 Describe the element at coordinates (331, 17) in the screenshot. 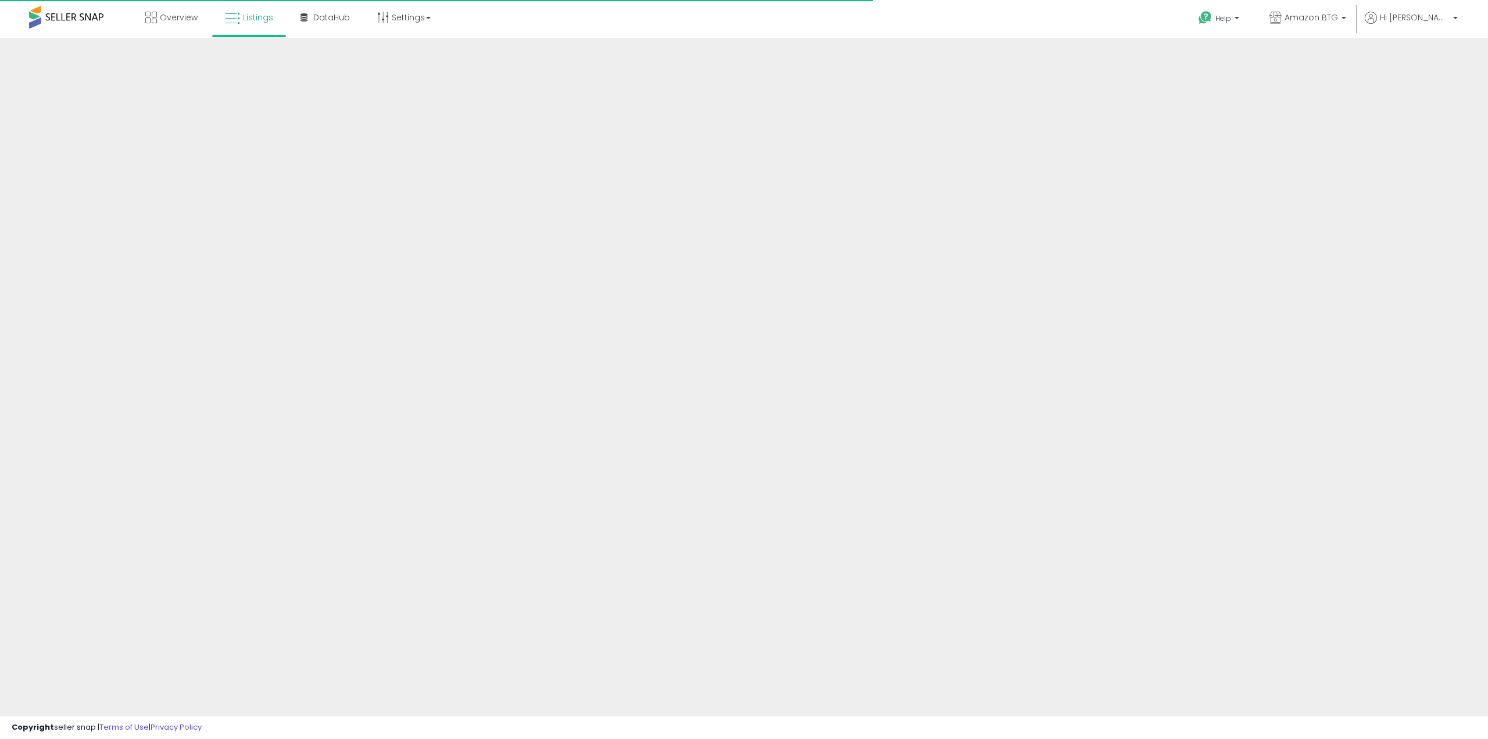

I see `span: DataHub` at that location.